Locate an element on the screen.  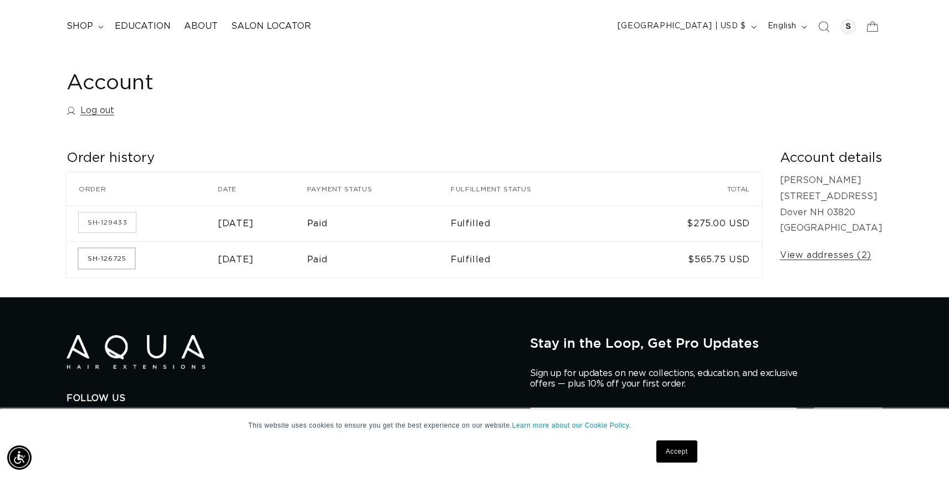
span: shop is located at coordinates (80, 26).